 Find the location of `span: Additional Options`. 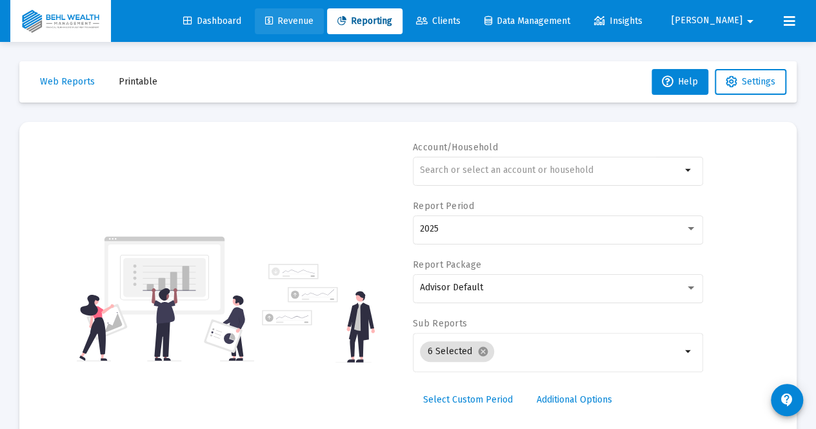

span: Additional Options is located at coordinates (574, 399).